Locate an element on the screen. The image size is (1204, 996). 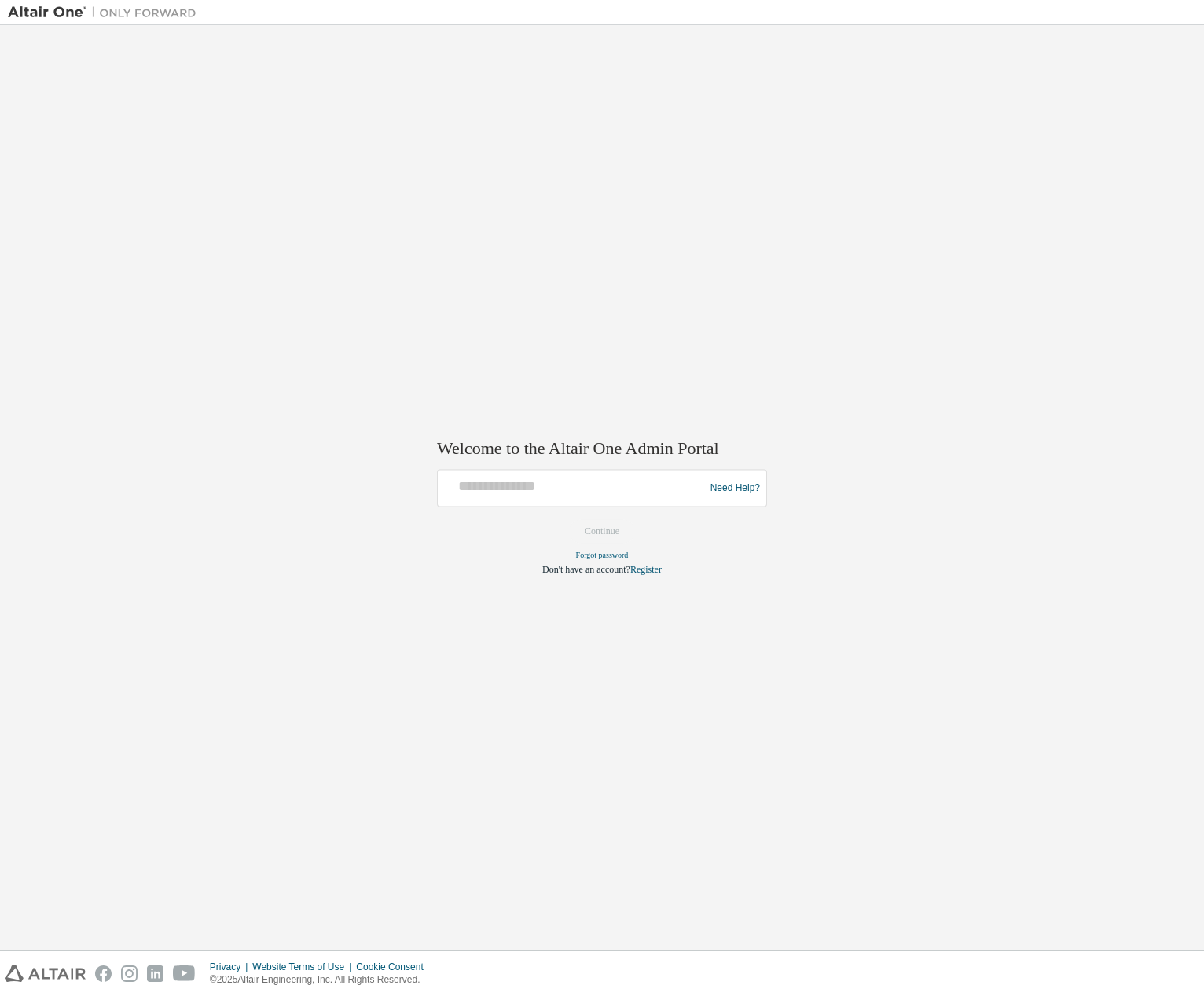
p: © 2025 Altair Engineering, Inc. All Rights Reserved. is located at coordinates (321, 980).